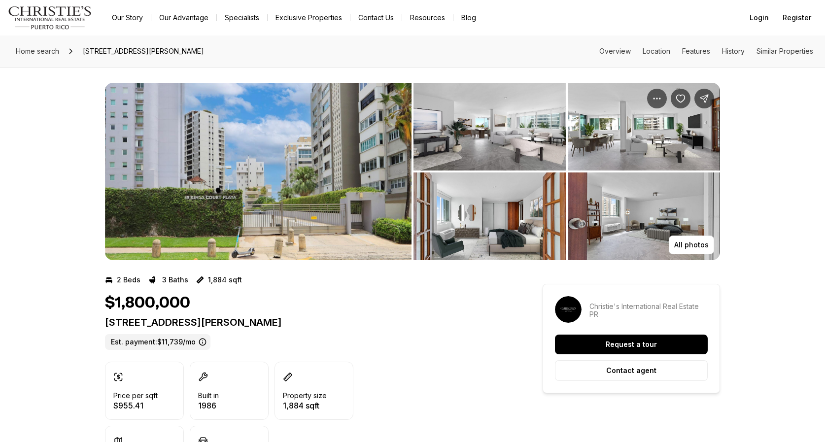 The image size is (825, 442). What do you see at coordinates (631, 344) in the screenshot?
I see `p: Request a tour` at bounding box center [631, 344].